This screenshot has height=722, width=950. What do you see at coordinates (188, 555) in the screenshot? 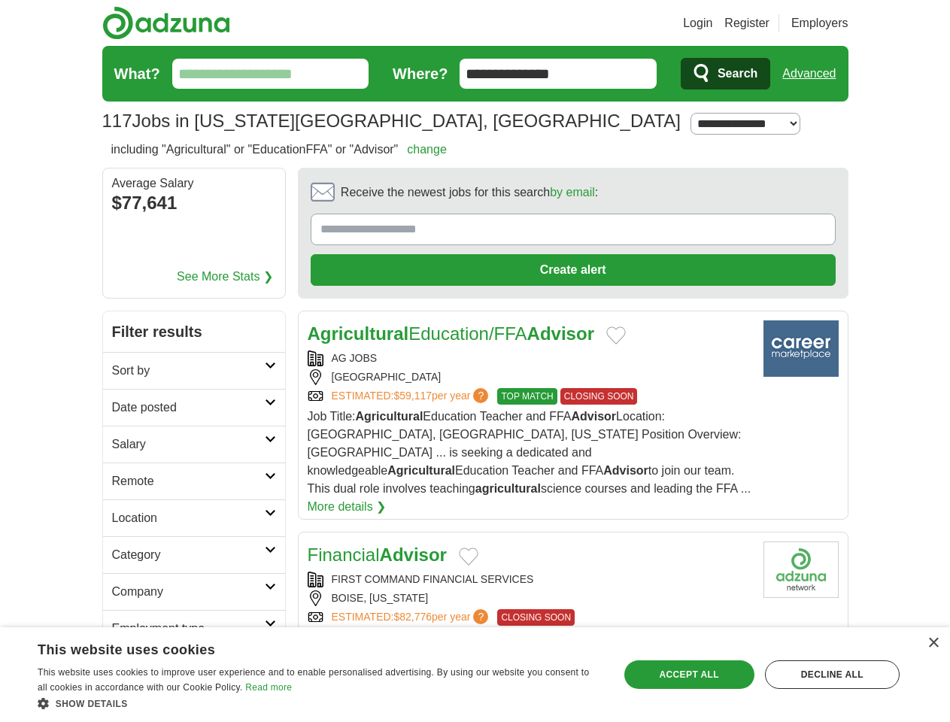
I see `h2: Category` at bounding box center [188, 555].